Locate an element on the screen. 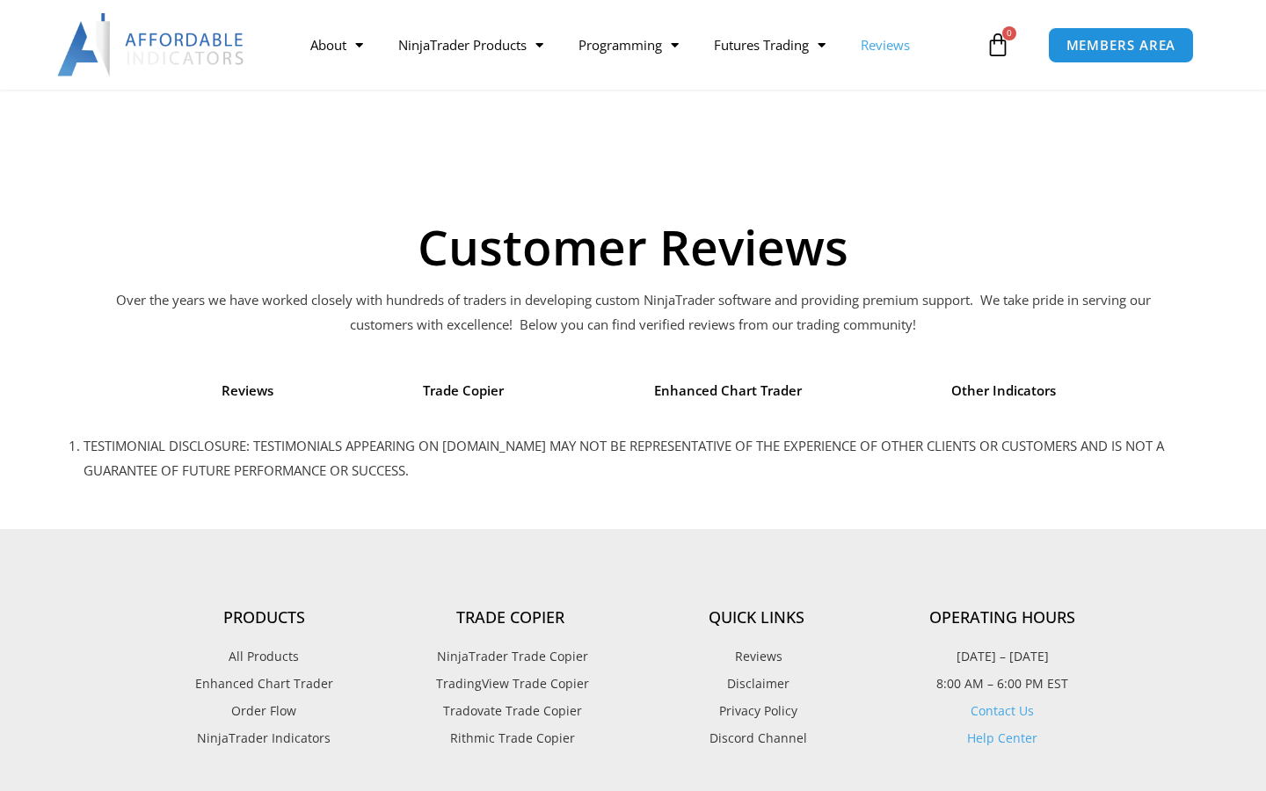 The width and height of the screenshot is (1266, 791). span: Trade Copier is located at coordinates (463, 391).